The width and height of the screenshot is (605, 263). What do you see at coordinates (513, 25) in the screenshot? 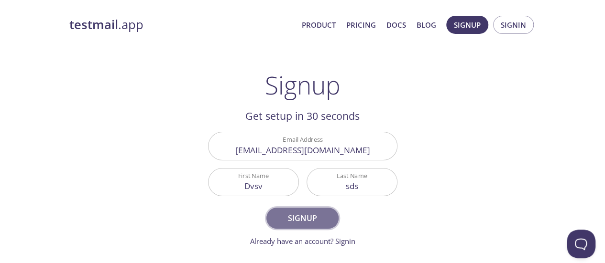
I see `button: Signin` at bounding box center [513, 25].